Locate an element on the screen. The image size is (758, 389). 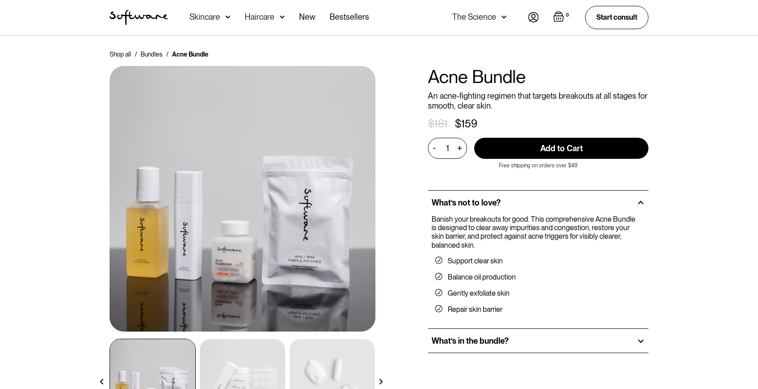
div: 181 is located at coordinates (441, 124).